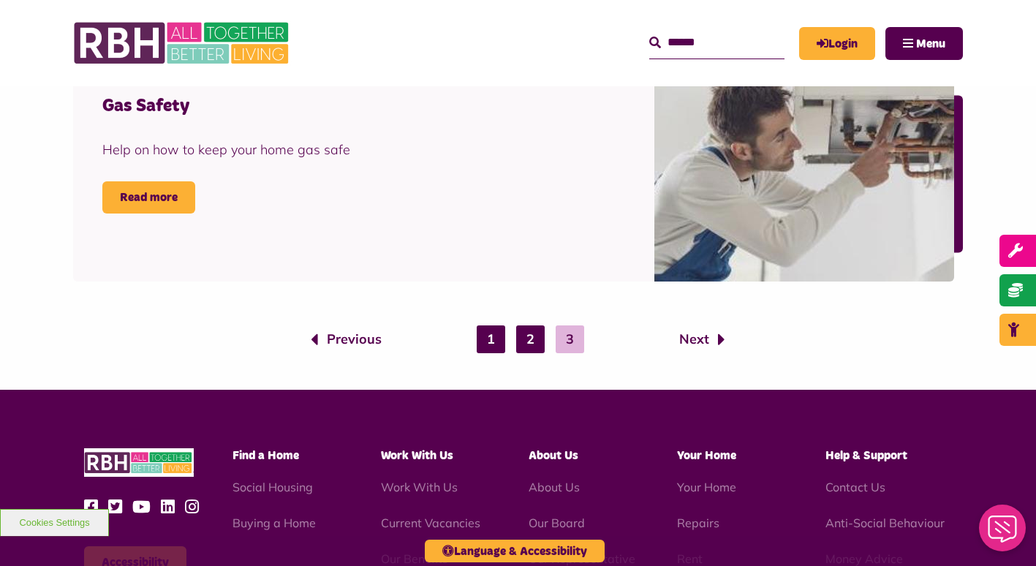 This screenshot has height=566, width=1036. Describe the element at coordinates (346, 339) in the screenshot. I see `a: Previous page` at that location.